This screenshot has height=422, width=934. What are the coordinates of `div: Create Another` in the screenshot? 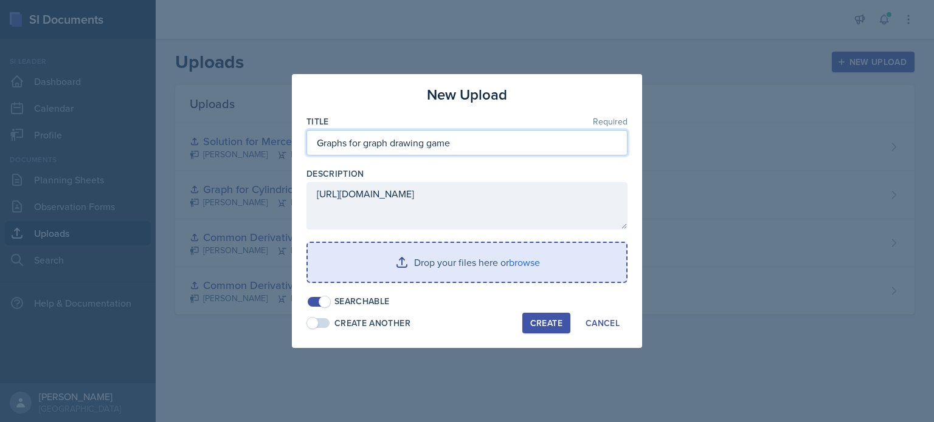 It's located at (372, 323).